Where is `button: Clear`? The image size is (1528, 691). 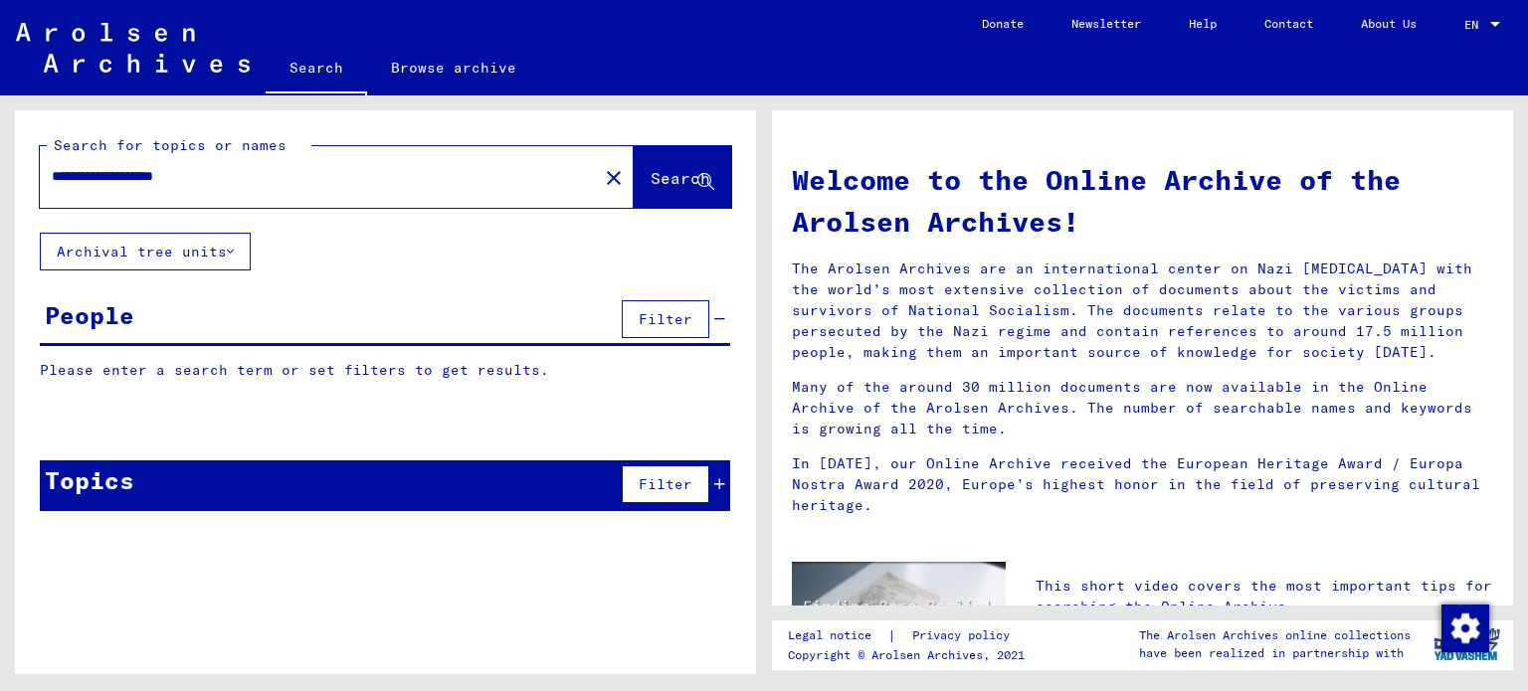 button: Clear is located at coordinates (614, 177).